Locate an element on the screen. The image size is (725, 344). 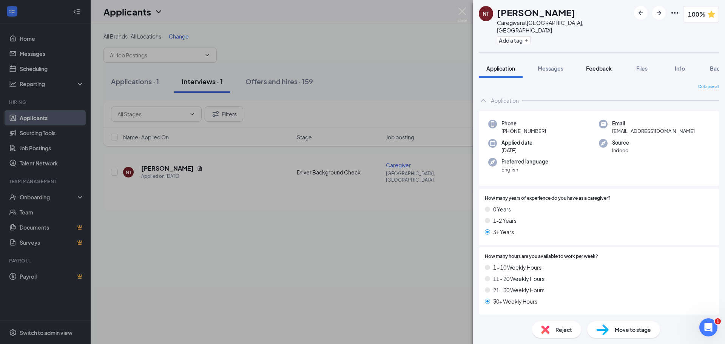
span: 1-2 Years is located at coordinates (505, 220).